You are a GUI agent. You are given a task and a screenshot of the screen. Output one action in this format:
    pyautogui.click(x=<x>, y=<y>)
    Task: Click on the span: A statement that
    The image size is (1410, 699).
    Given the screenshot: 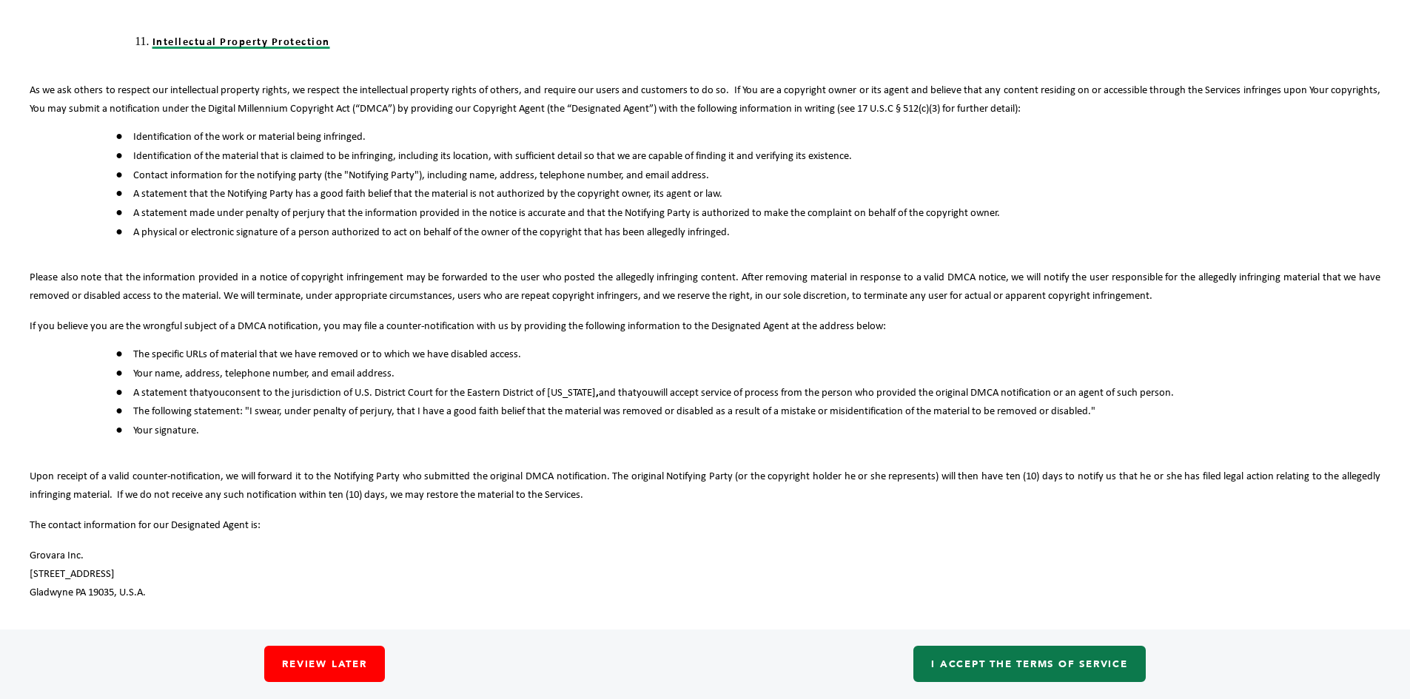 What is the action you would take?
    pyautogui.click(x=170, y=393)
    